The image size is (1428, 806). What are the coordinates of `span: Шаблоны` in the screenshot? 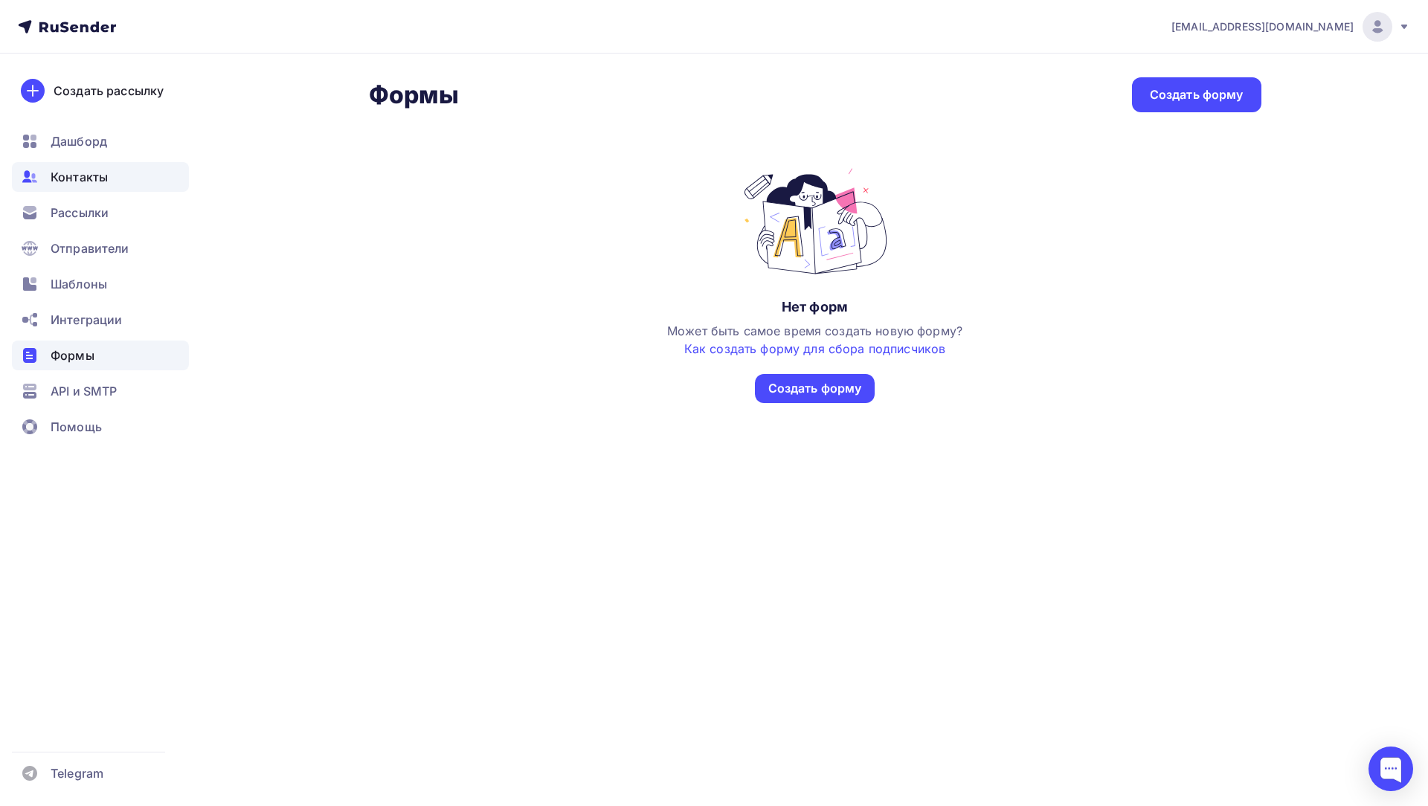 It's located at (79, 284).